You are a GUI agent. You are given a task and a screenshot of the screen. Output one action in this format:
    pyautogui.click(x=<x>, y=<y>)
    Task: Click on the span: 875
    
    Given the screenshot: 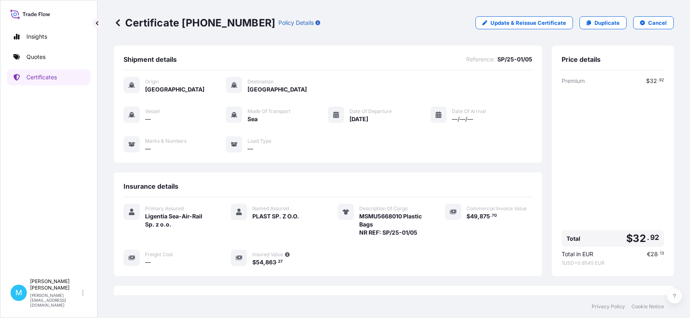 What is the action you would take?
    pyautogui.click(x=485, y=216)
    